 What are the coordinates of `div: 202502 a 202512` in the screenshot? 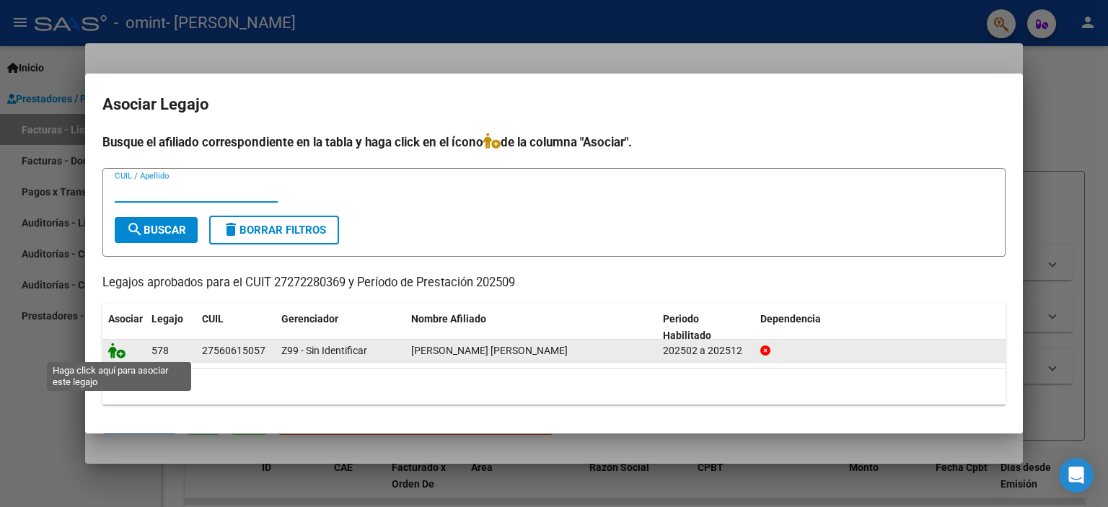 It's located at (705, 351).